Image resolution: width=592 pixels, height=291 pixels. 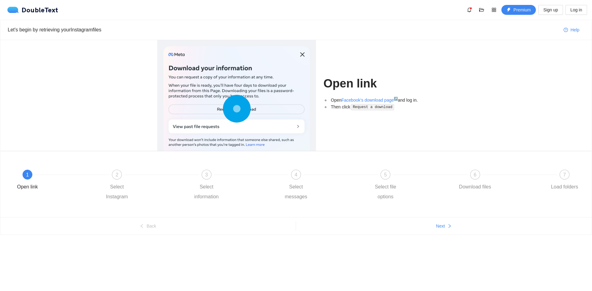 What do you see at coordinates (469, 10) in the screenshot?
I see `button: bell` at bounding box center [469, 10].